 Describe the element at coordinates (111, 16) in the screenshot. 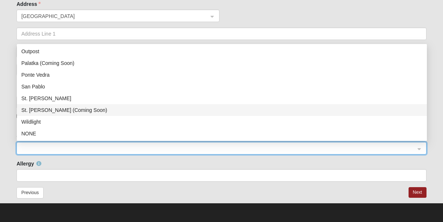

I see `span: United States` at that location.